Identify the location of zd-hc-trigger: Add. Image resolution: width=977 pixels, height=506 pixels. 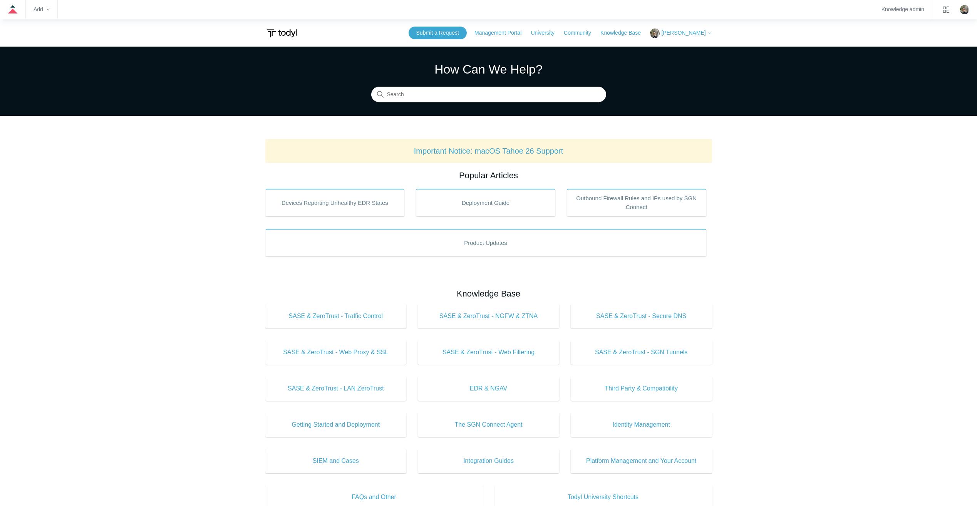
(42, 9).